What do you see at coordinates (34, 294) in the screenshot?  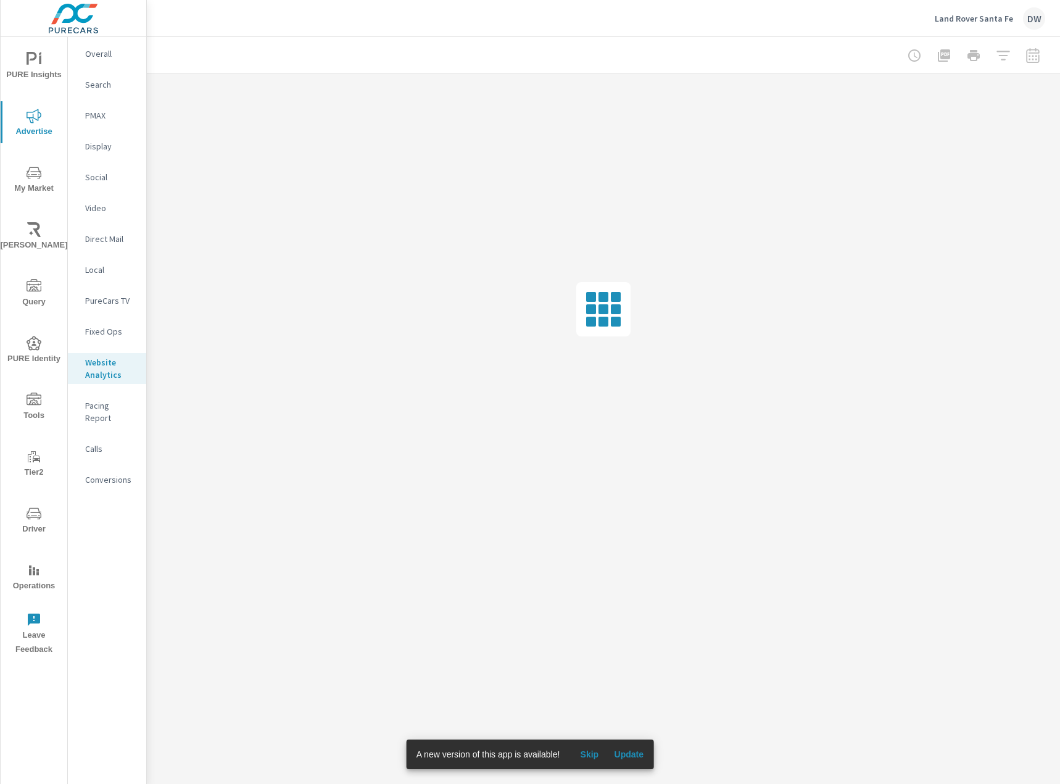 I see `span: Query` at bounding box center [34, 294].